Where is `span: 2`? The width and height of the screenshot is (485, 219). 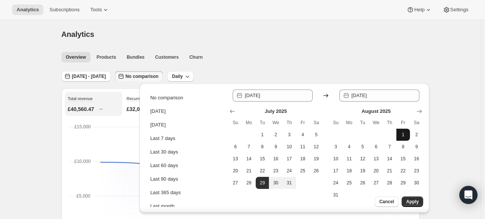
span: 2 is located at coordinates (275, 135).